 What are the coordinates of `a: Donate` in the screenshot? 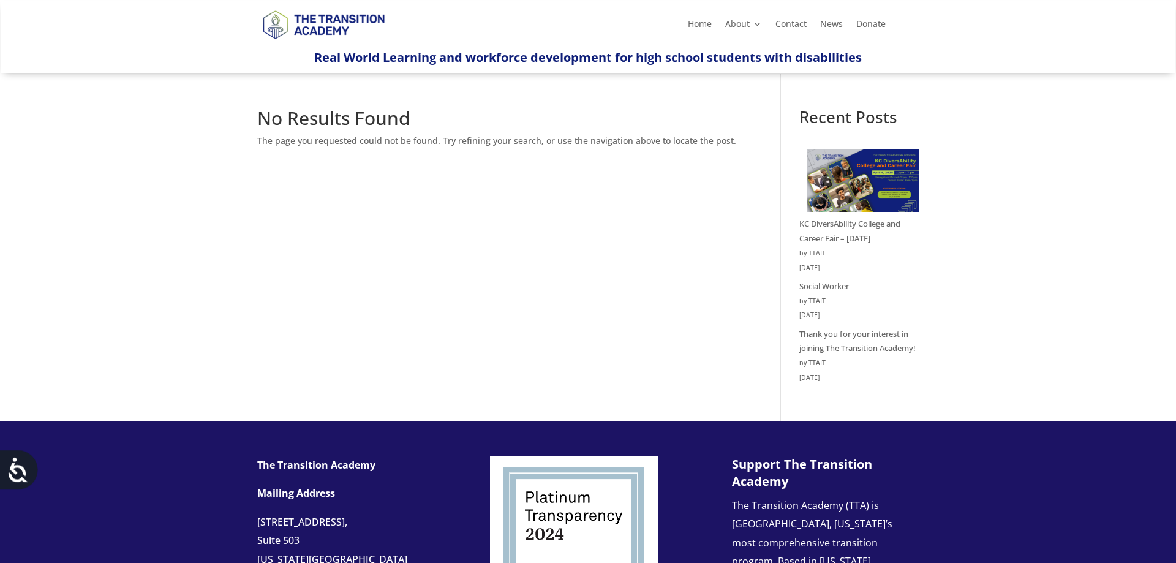 It's located at (871, 26).